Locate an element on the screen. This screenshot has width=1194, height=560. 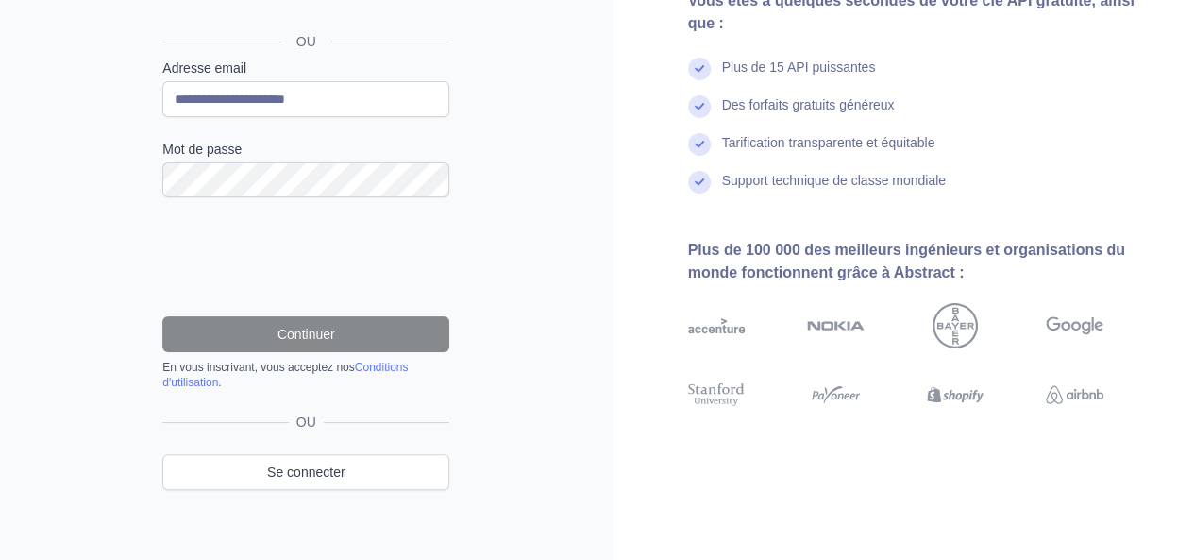
img: Bayer is located at coordinates (955, 326).